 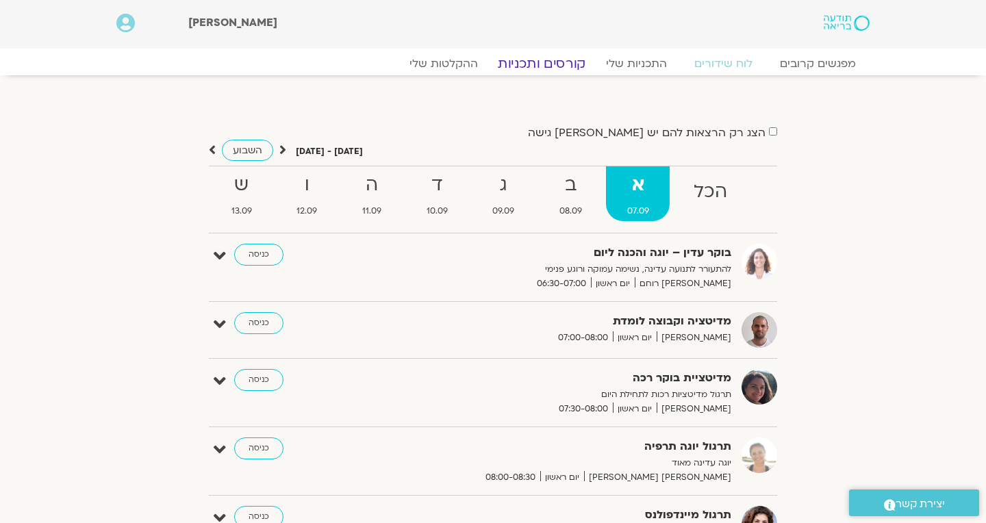 I want to click on a: קורסים ותכניות, so click(x=542, y=64).